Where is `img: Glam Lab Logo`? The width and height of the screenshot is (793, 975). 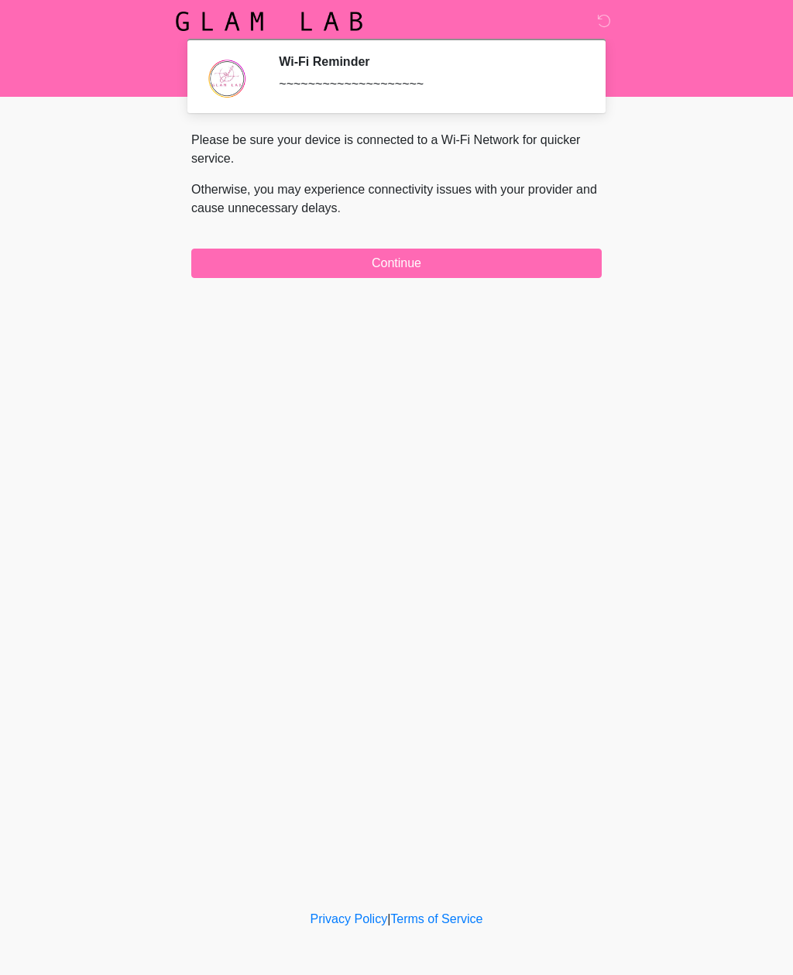
img: Glam Lab Logo is located at coordinates (269, 21).